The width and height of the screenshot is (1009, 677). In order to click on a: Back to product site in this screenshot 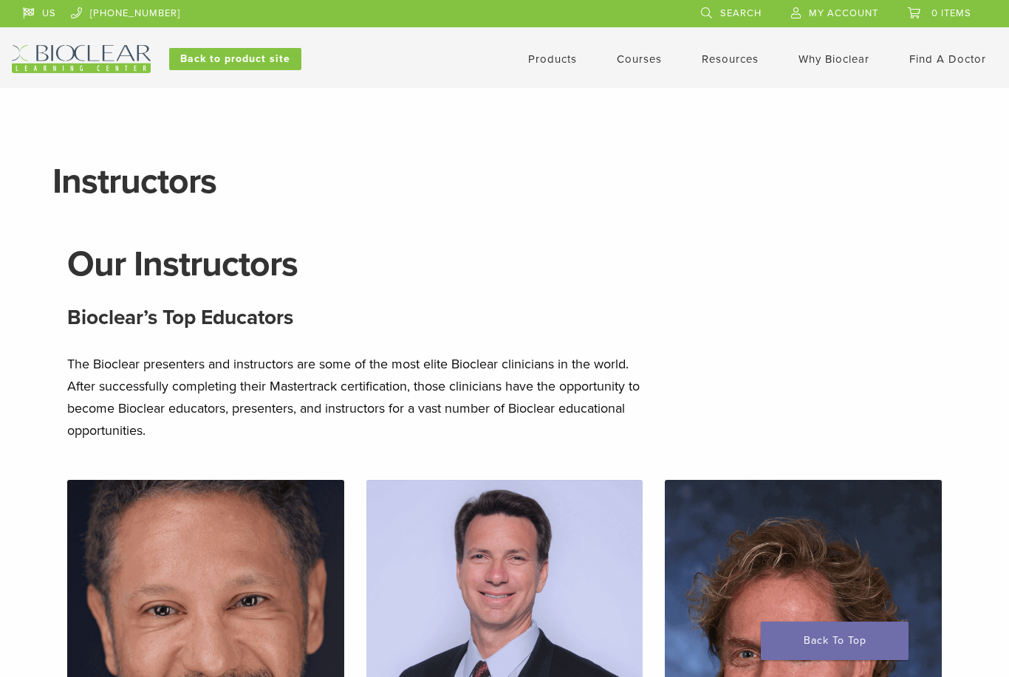, I will do `click(235, 59)`.